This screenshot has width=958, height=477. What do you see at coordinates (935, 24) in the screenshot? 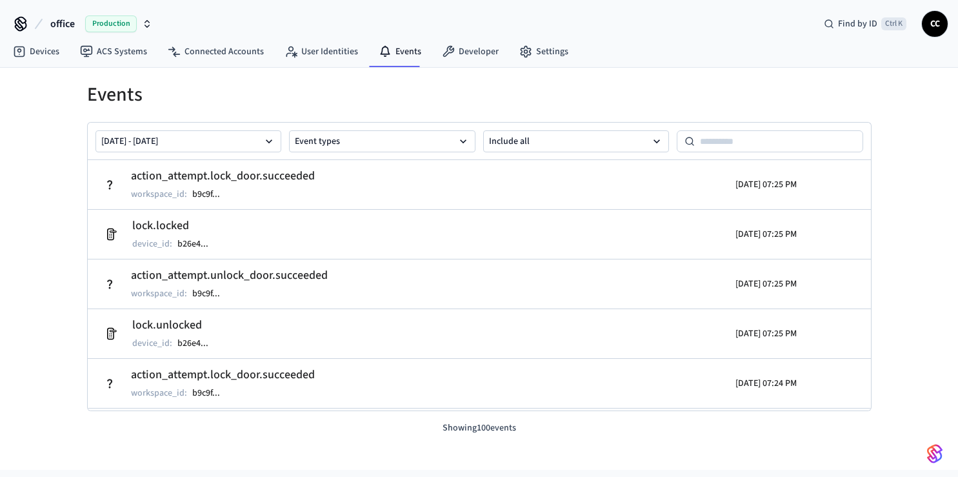
I see `span: CC` at bounding box center [935, 24].